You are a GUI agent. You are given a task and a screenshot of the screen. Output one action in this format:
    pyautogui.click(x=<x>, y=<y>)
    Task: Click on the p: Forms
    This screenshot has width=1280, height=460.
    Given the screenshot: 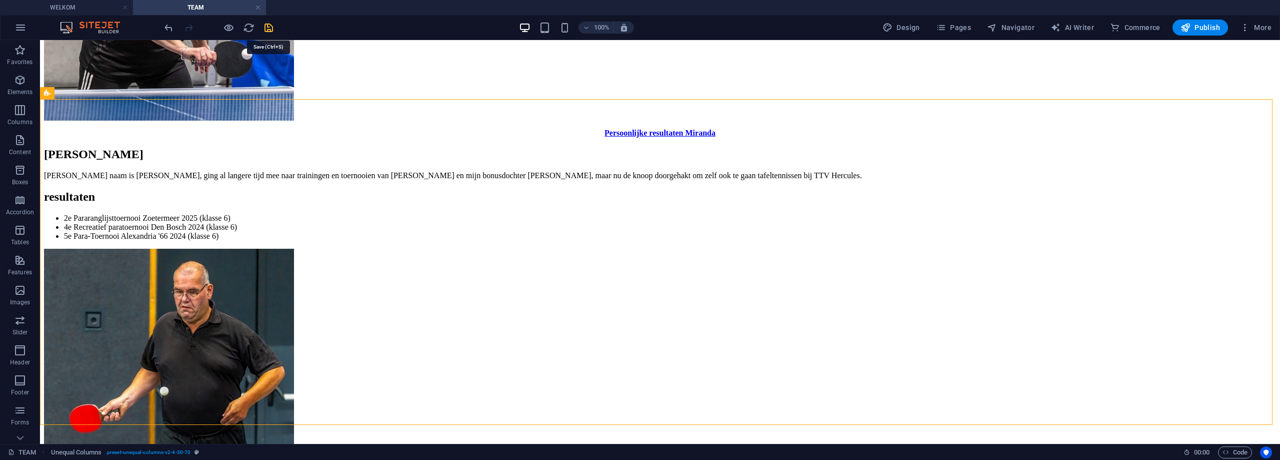 What is the action you would take?
    pyautogui.click(x=20, y=422)
    